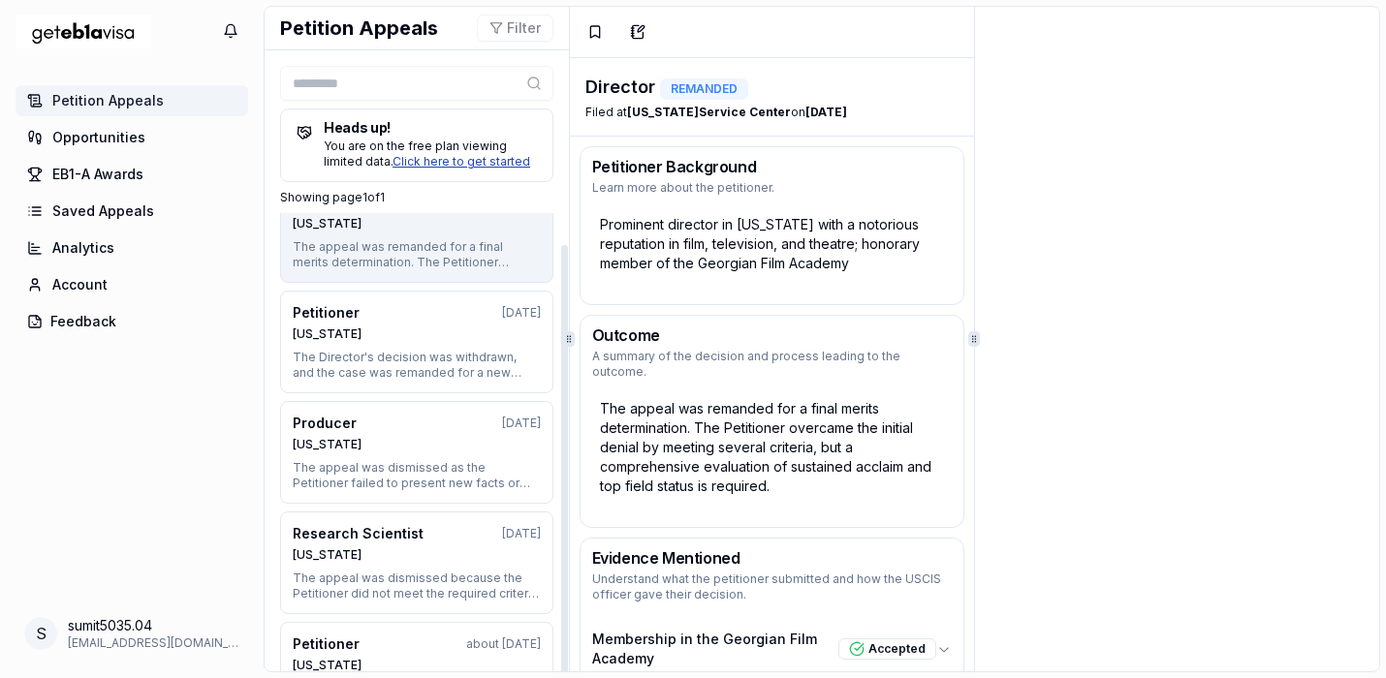 The image size is (1386, 678). I want to click on p: Understand what the petitioner submitted and how the USCIS officer gave their decision., so click(771, 587).